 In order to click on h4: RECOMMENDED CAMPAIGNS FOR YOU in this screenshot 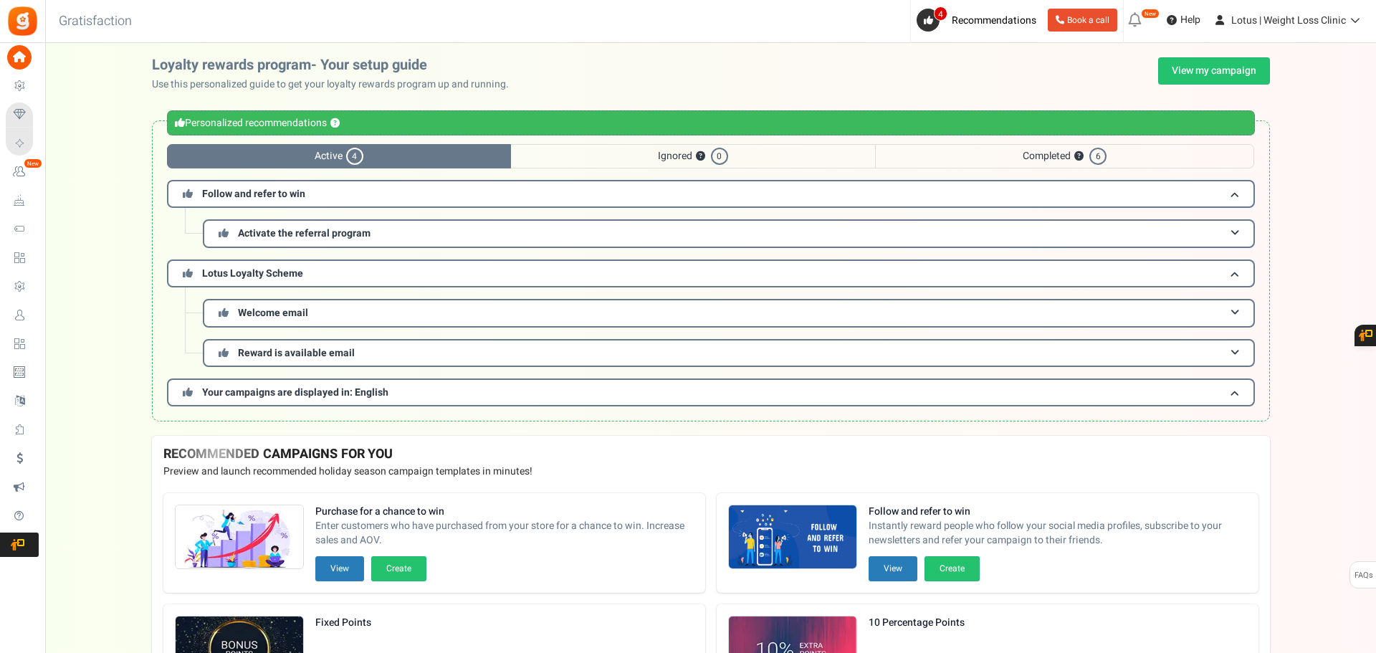, I will do `click(711, 454)`.